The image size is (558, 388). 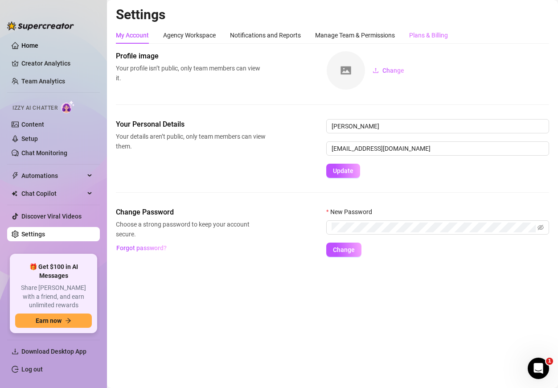 What do you see at coordinates (343, 171) in the screenshot?
I see `button: Update` at bounding box center [343, 171].